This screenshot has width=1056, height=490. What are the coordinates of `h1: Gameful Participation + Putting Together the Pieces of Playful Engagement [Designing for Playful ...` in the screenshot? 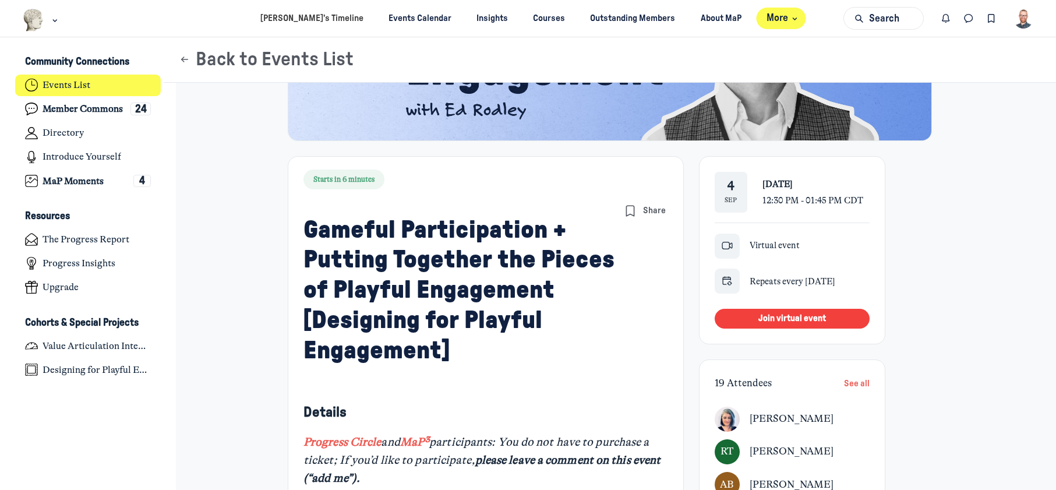 It's located at (462, 290).